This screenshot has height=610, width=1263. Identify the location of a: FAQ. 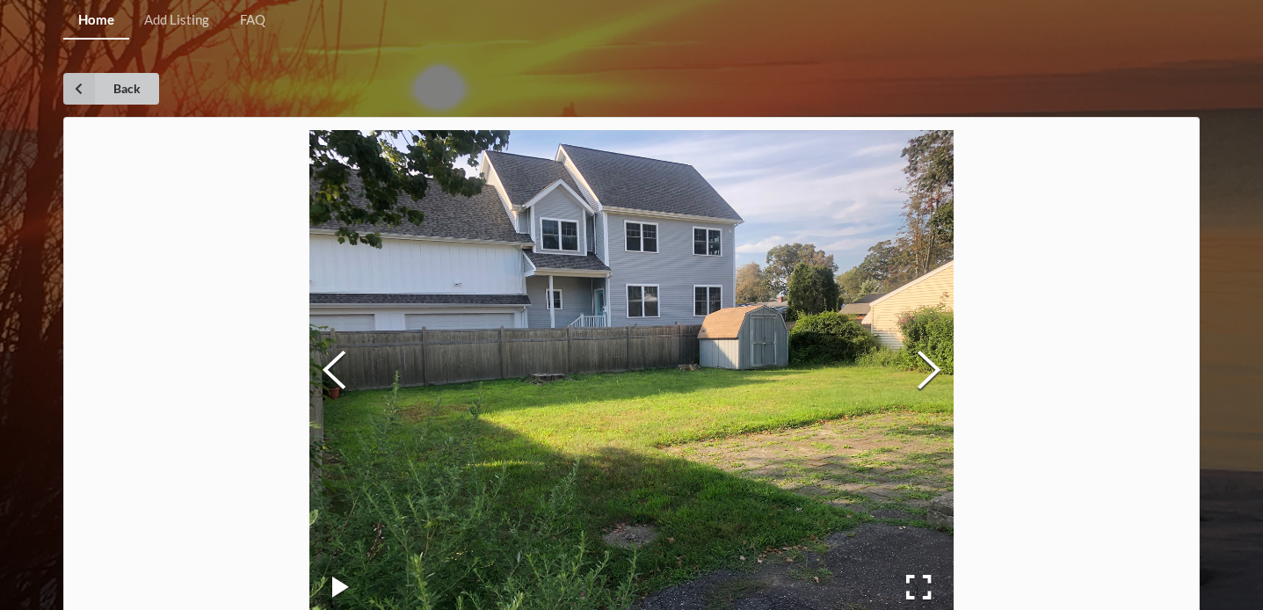
(251, 20).